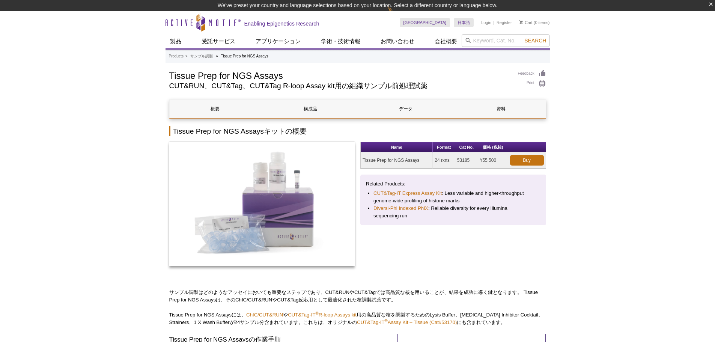 Image resolution: width=715 pixels, height=342 pixels. What do you see at coordinates (405, 109) in the screenshot?
I see `a: データ` at bounding box center [405, 109].